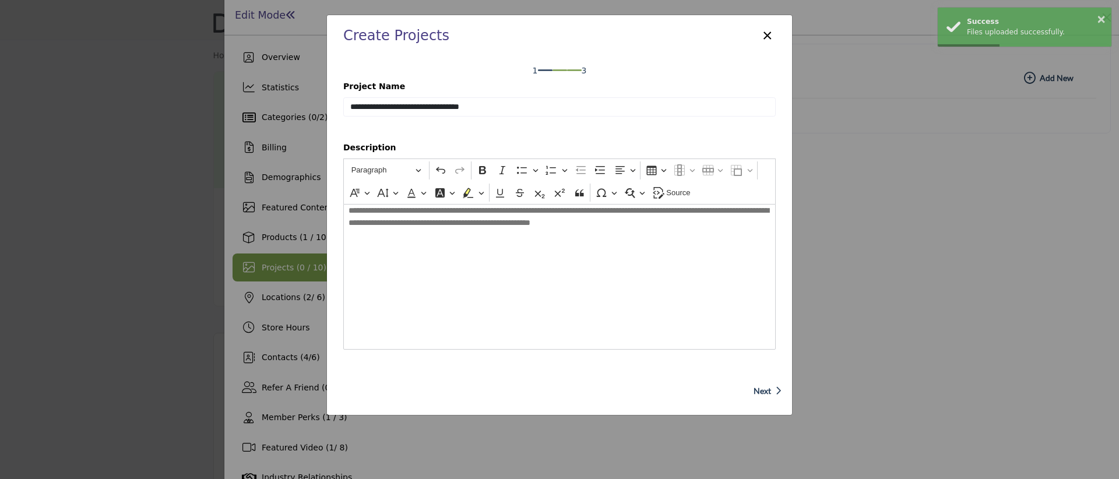 Image resolution: width=1119 pixels, height=479 pixels. What do you see at coordinates (584, 71) in the screenshot?
I see `span: 3` at bounding box center [584, 71].